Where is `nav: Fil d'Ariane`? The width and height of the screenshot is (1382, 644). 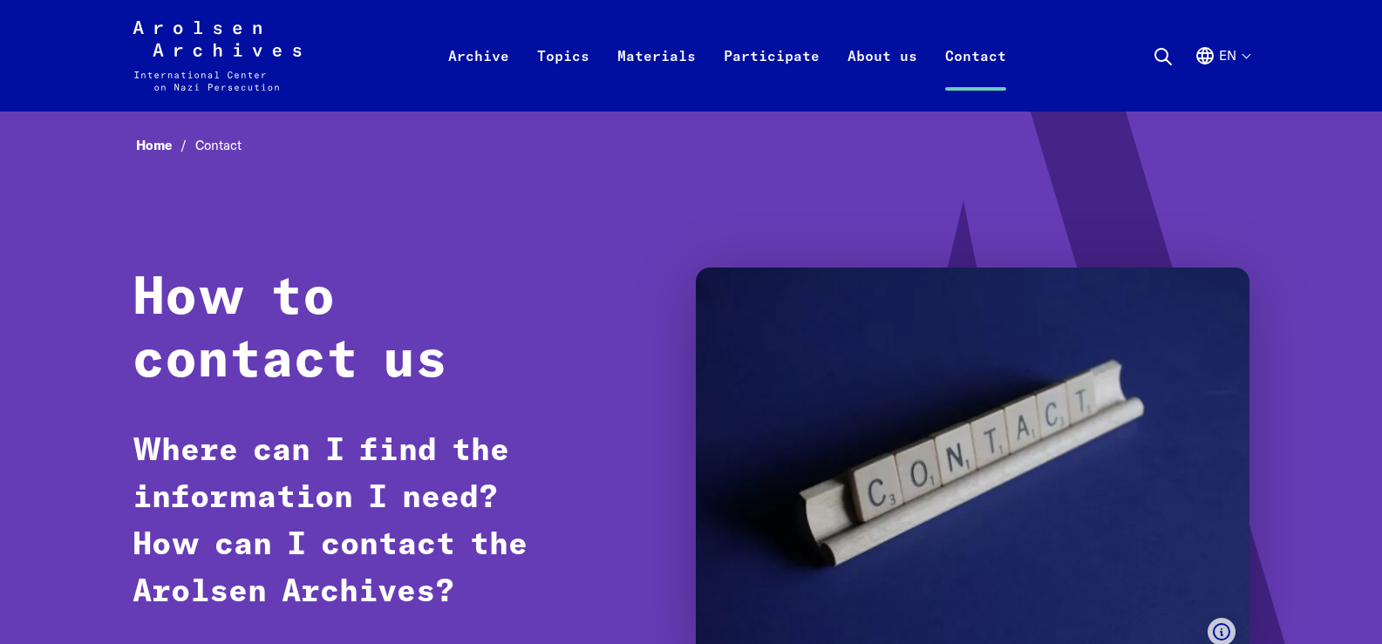 nav: Fil d'Ariane is located at coordinates (692, 146).